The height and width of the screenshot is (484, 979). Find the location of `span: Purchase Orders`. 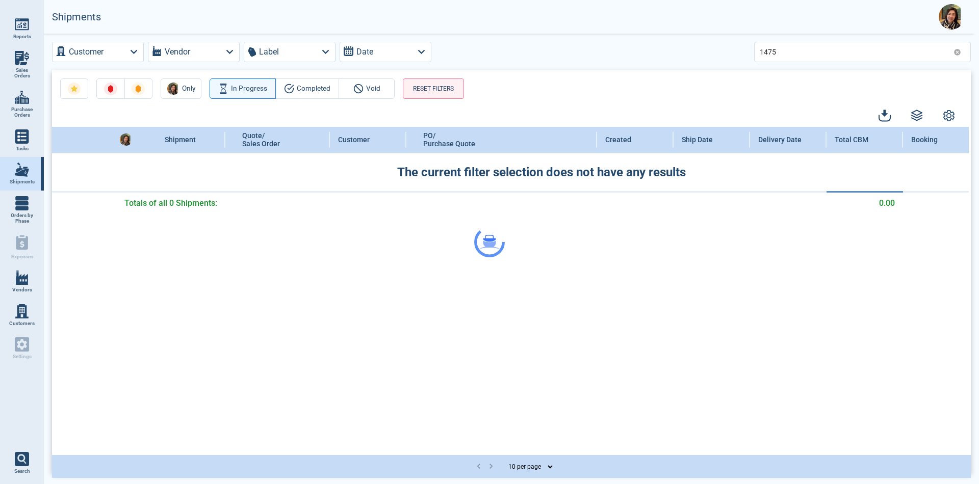

span: Purchase Orders is located at coordinates (22, 112).